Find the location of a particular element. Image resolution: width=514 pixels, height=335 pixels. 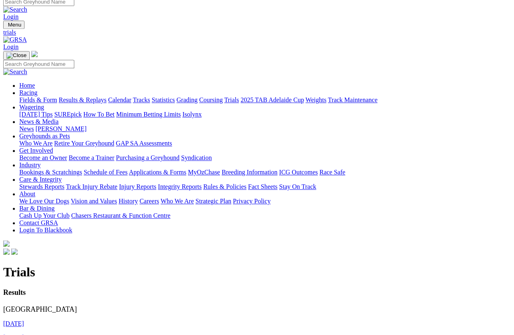

a: Calendar is located at coordinates (120, 100).